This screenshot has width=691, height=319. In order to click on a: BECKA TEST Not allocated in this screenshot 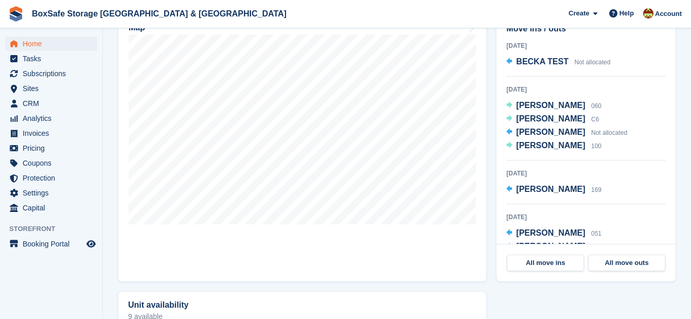, I will do `click(558, 62)`.